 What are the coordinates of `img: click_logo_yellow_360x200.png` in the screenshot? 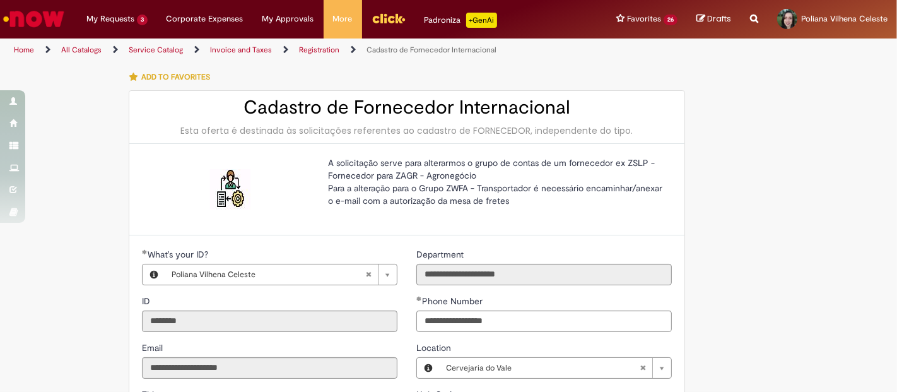 It's located at (389, 18).